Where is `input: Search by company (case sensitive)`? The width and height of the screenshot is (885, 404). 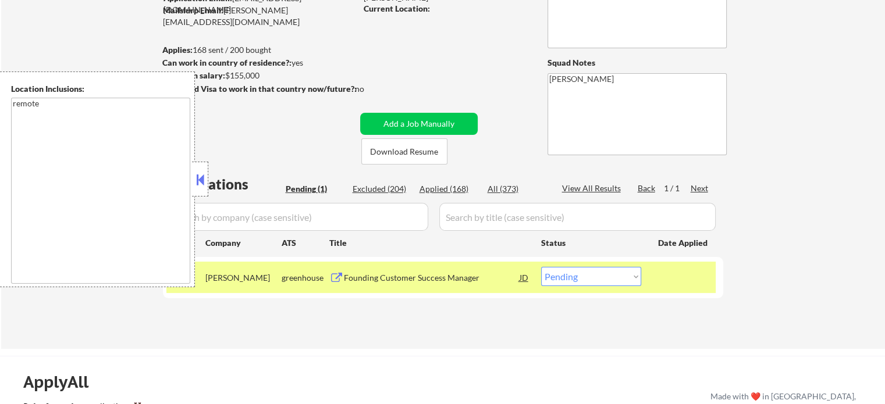 input: Search by company (case sensitive) is located at coordinates (297, 217).